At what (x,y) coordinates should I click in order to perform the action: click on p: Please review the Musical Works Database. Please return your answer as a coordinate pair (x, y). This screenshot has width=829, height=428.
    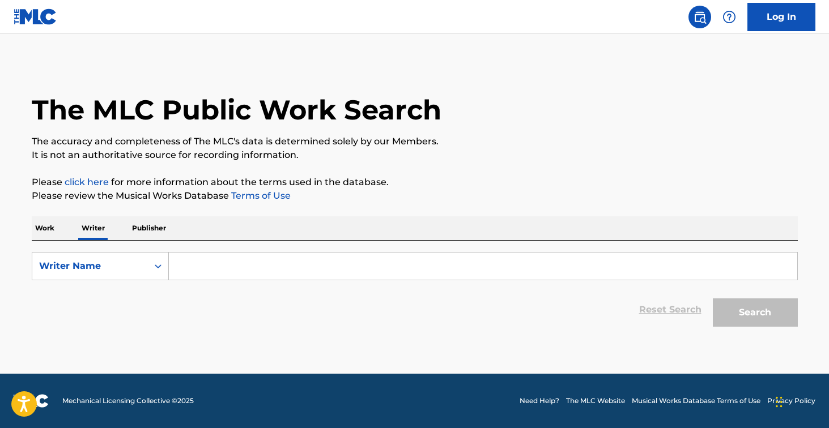
    Looking at the image, I should click on (415, 196).